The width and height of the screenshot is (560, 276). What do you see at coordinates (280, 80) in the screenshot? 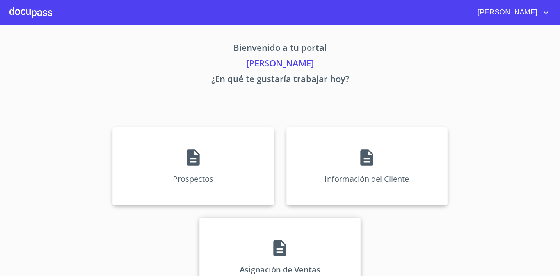
I see `p: ¿En qué te gustaría trabajar hoy?` at bounding box center [280, 80].